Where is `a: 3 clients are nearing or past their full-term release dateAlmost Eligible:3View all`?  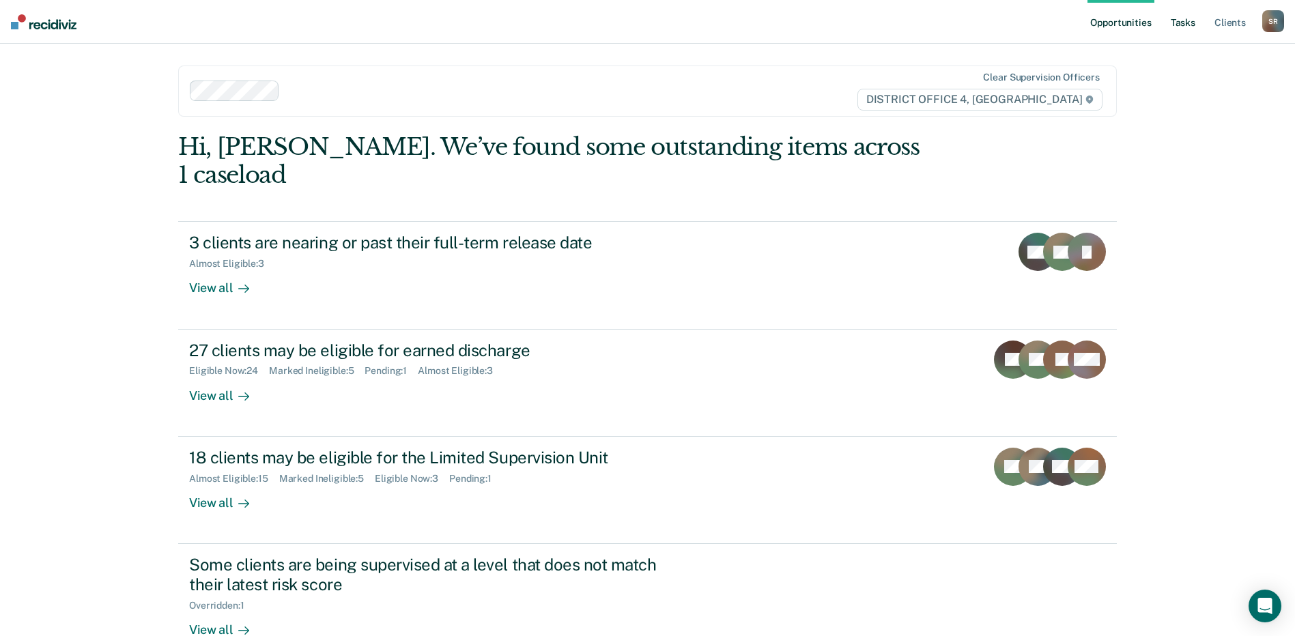
a: 3 clients are nearing or past their full-term release dateAlmost Eligible:3View all is located at coordinates (647, 275).